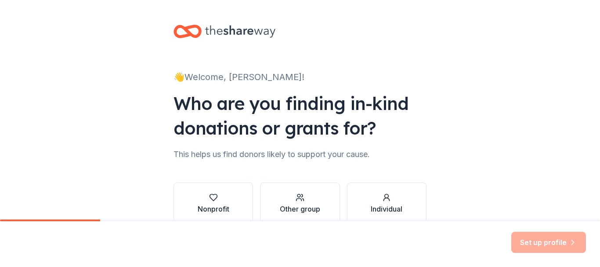 The height and width of the screenshot is (267, 600). Describe the element at coordinates (300, 154) in the screenshot. I see `div: This helps us find donors likely to support your cause.` at that location.